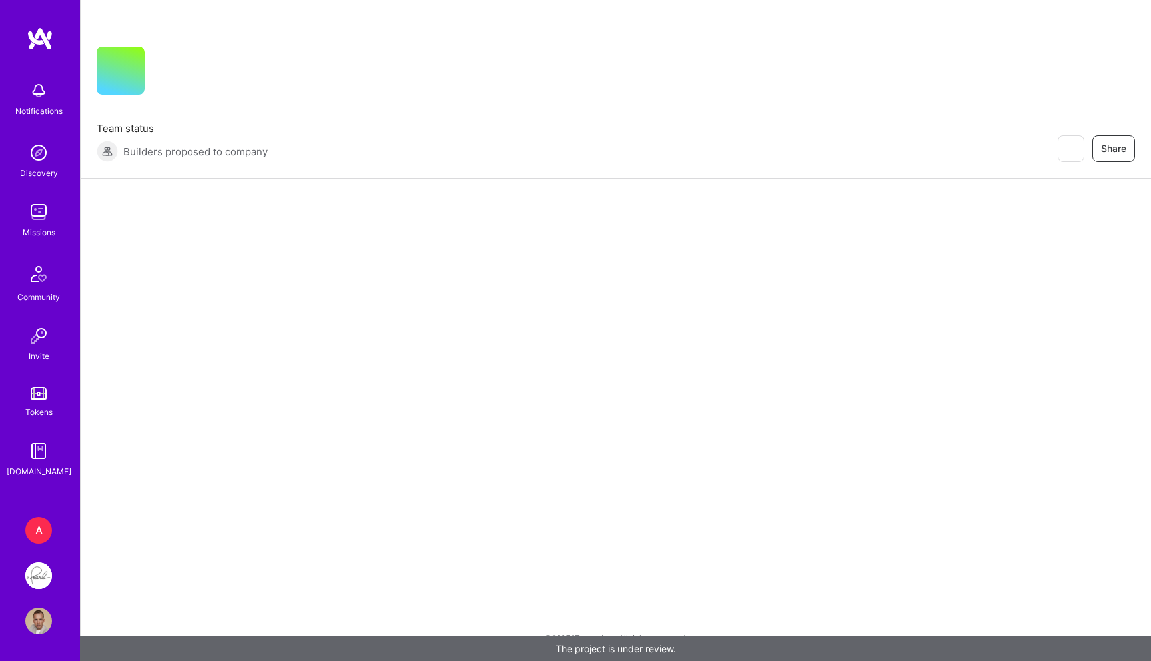 The width and height of the screenshot is (1151, 661). I want to click on div: Tokens, so click(39, 412).